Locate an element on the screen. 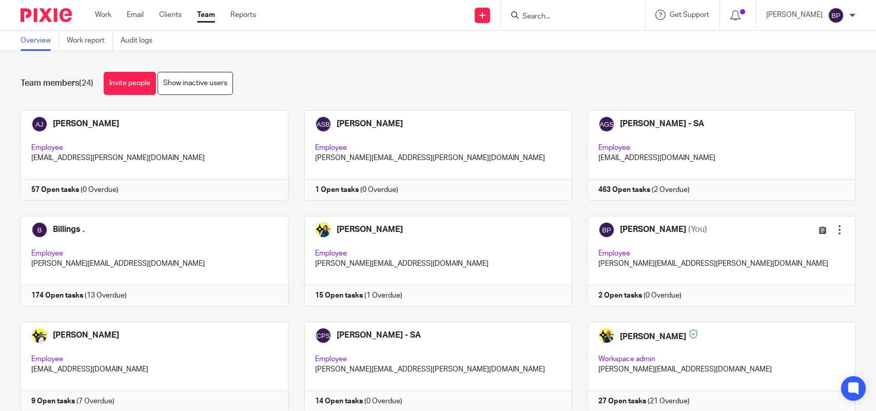 Image resolution: width=876 pixels, height=411 pixels. a: Work is located at coordinates (103, 15).